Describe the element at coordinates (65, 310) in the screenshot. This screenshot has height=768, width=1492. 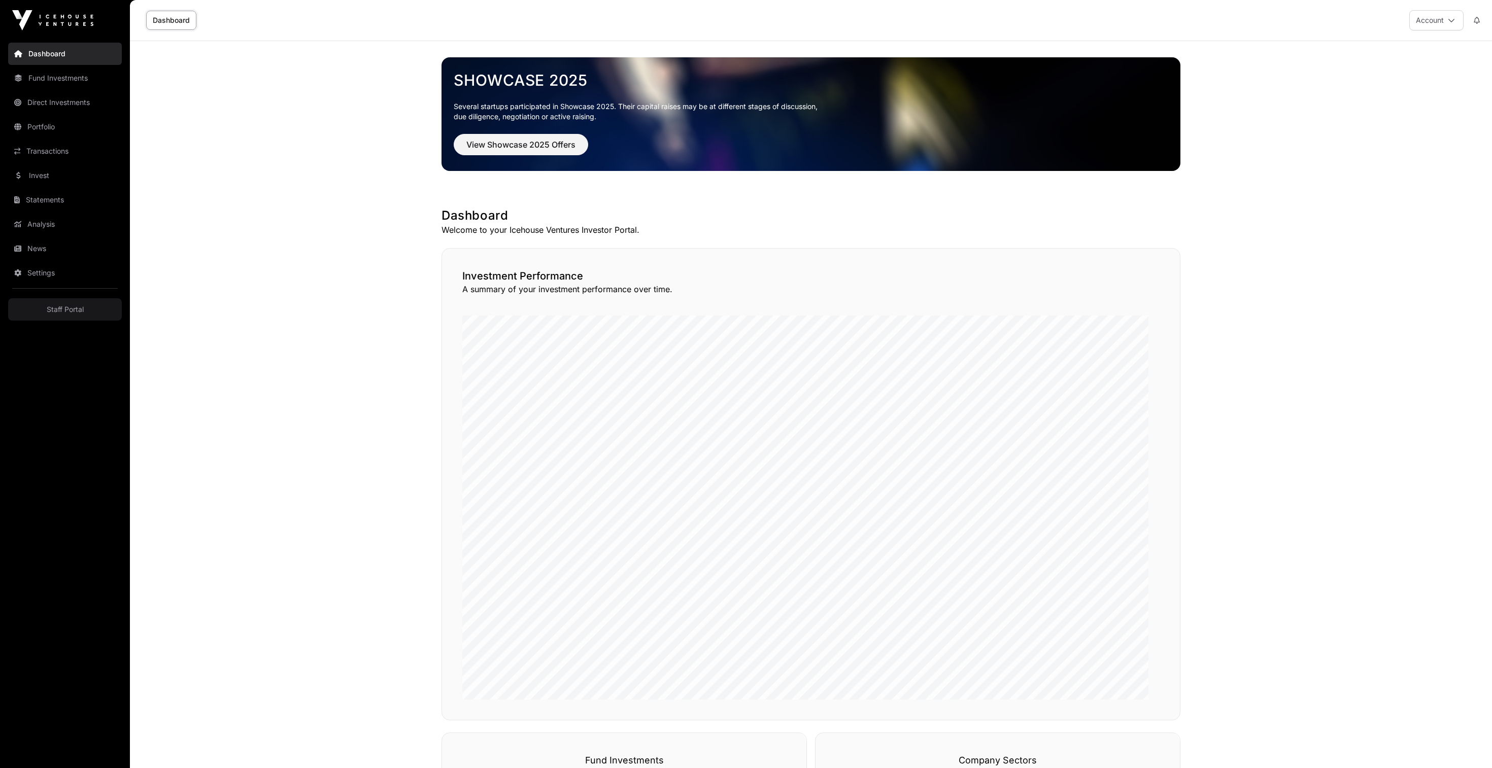
I see `a: Staff Portal` at that location.